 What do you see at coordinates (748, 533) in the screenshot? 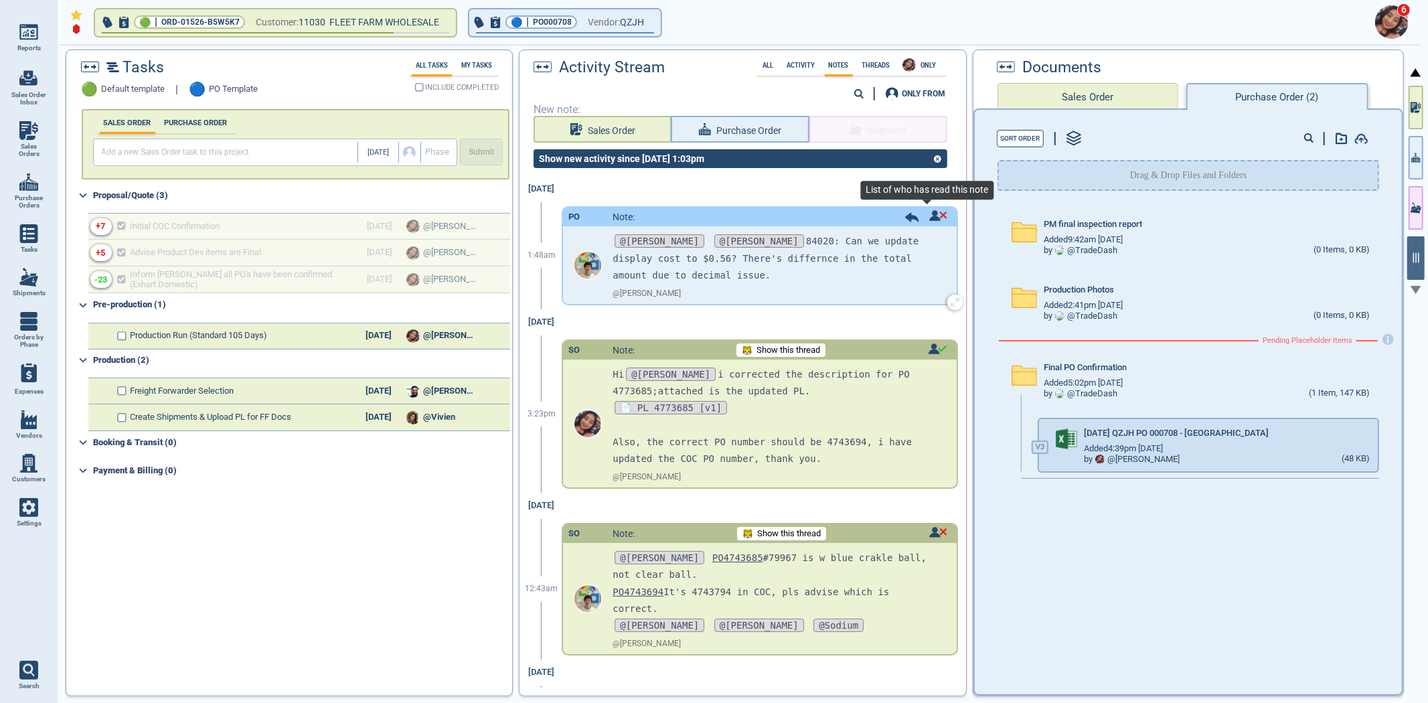
I see `img: Tiger_Face` at bounding box center [748, 533].